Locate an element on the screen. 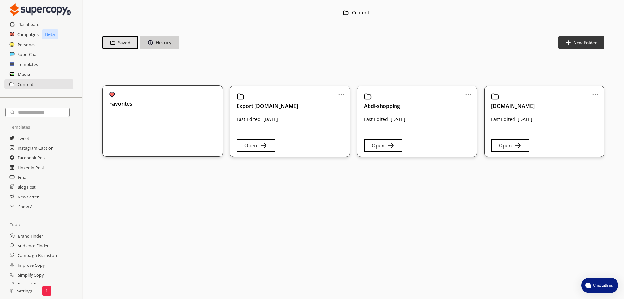  h2: Improve Copy is located at coordinates (31, 265).